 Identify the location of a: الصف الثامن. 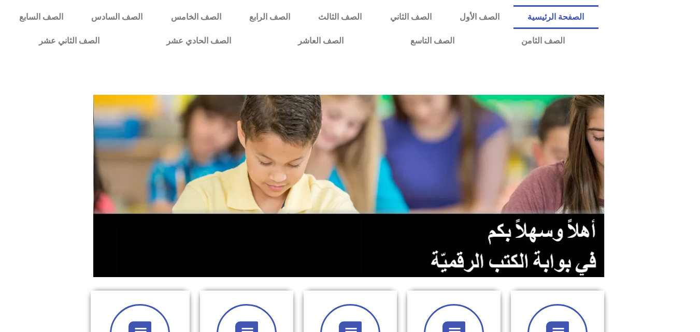
(542, 41).